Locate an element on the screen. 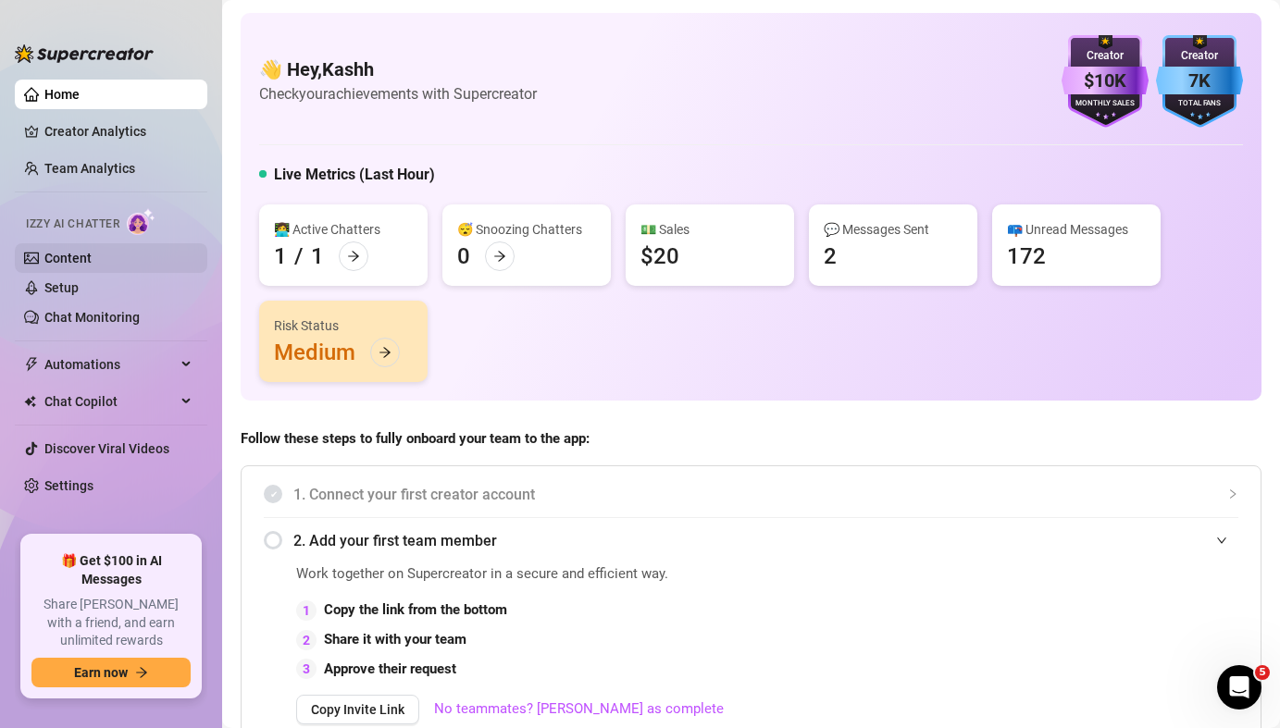  div: 😴 Snoozing Chatters is located at coordinates (527, 229).